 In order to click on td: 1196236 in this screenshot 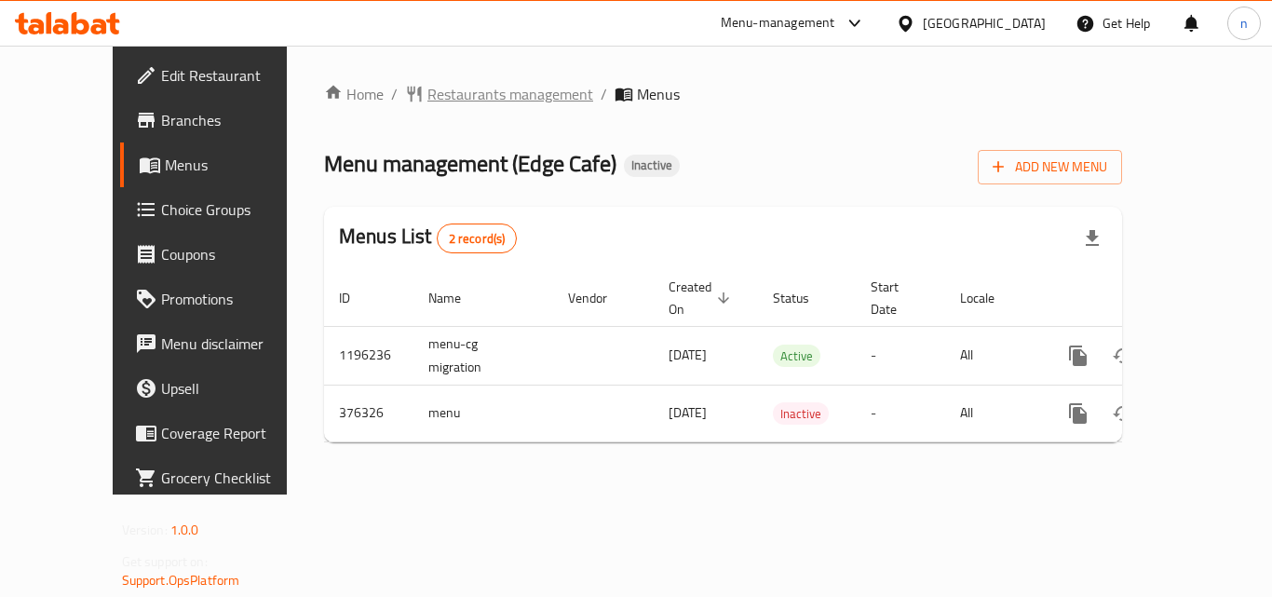, I will do `click(369, 355)`.